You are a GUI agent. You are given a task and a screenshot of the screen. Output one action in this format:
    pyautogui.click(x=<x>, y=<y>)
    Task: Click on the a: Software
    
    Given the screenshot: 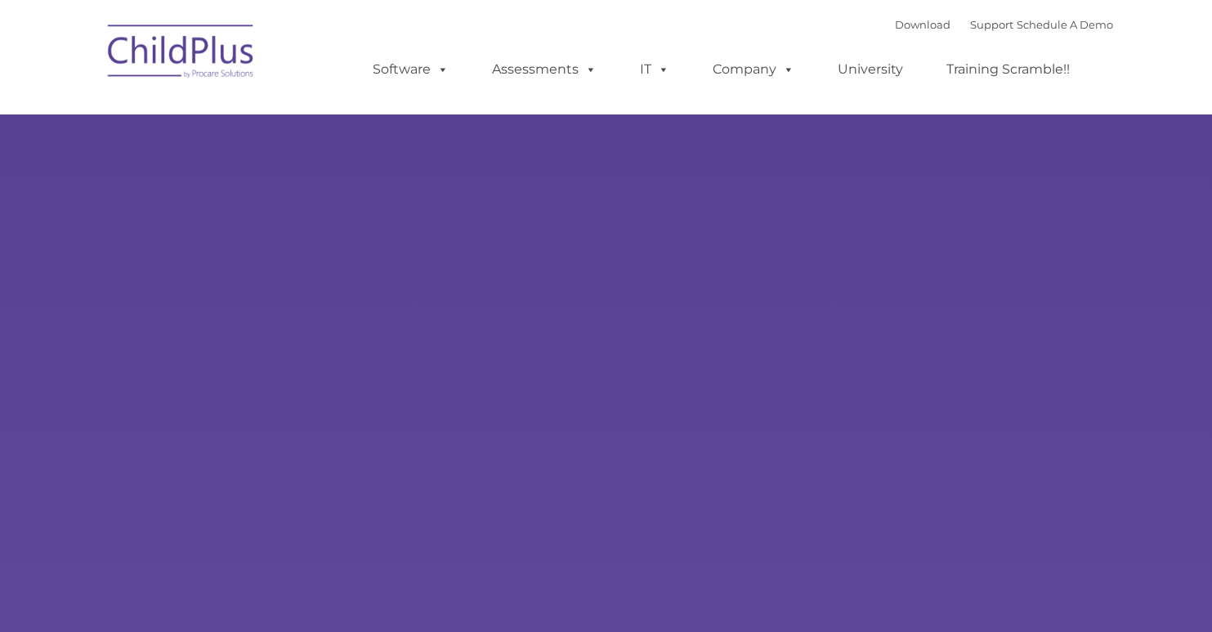 What is the action you would take?
    pyautogui.click(x=410, y=69)
    